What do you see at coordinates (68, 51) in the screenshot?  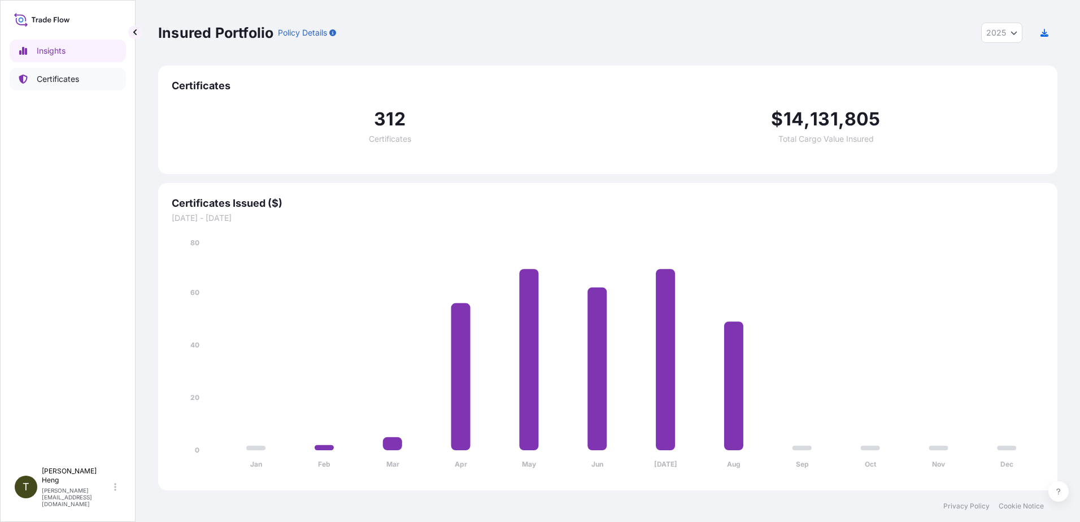 I see `a: Insights` at bounding box center [68, 51].